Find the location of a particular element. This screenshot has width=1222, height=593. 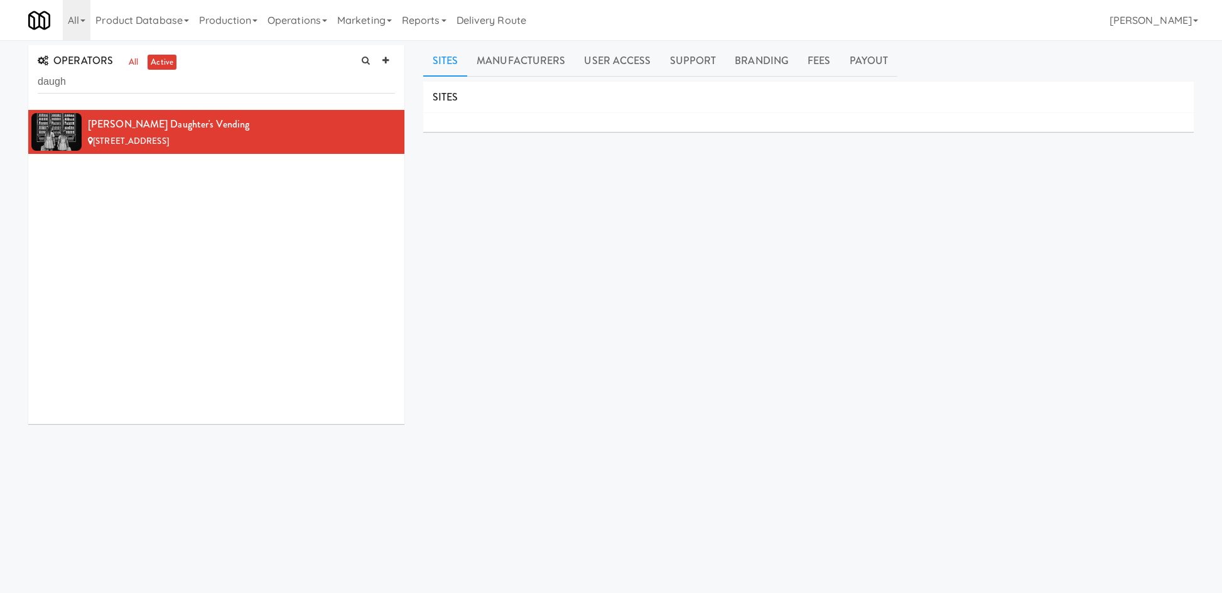

a: Manufacturers is located at coordinates (520, 61).